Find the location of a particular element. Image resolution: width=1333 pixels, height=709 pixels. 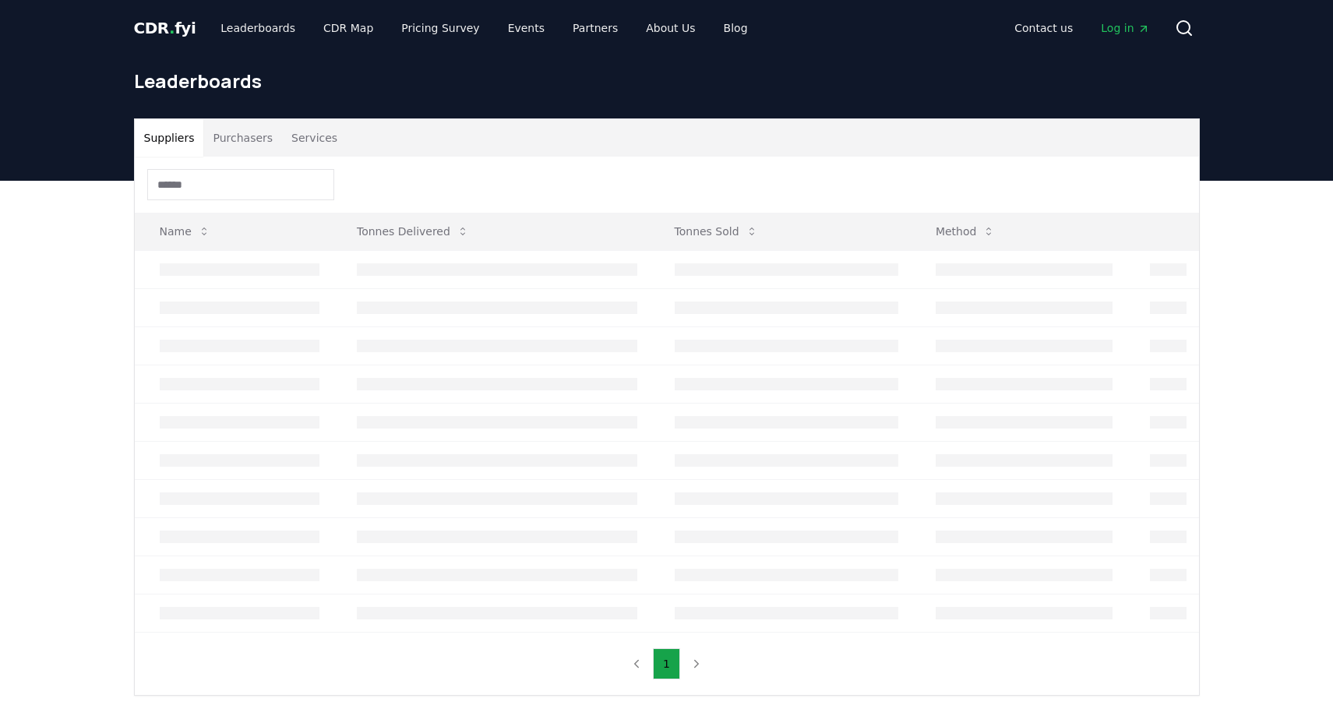

button: Method is located at coordinates (965, 231).